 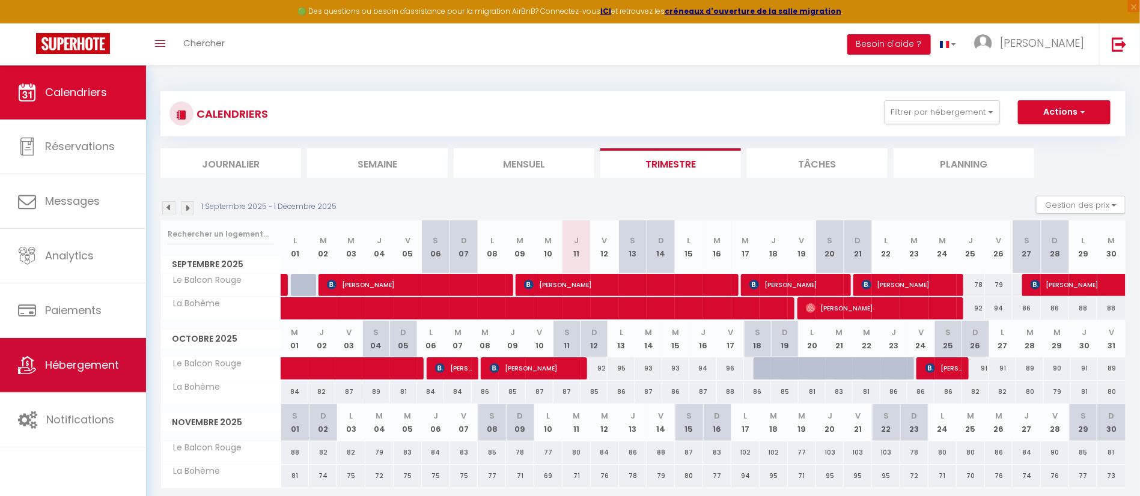 What do you see at coordinates (323, 247) in the screenshot?
I see `th: 02` at bounding box center [323, 247].